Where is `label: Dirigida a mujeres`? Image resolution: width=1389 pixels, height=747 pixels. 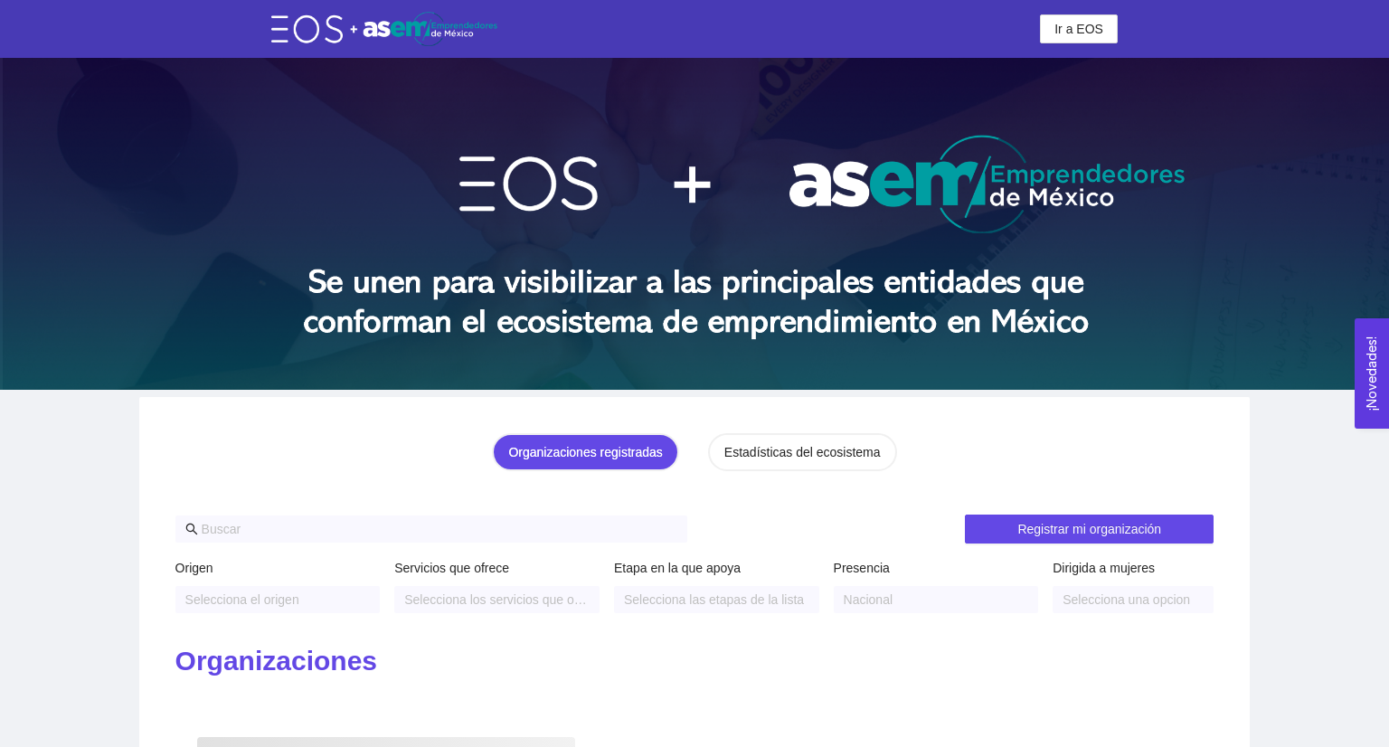 label: Dirigida a mujeres is located at coordinates (1104, 568).